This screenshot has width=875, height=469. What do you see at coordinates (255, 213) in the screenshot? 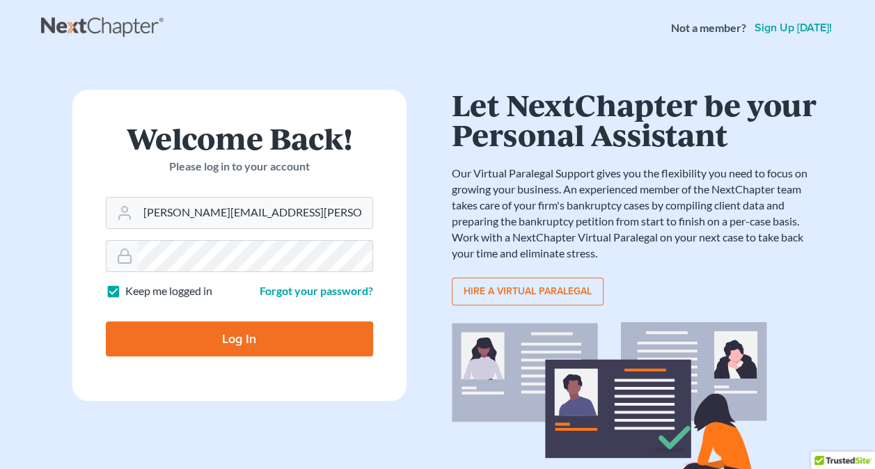
I see `input: Email Address` at bounding box center [255, 213].